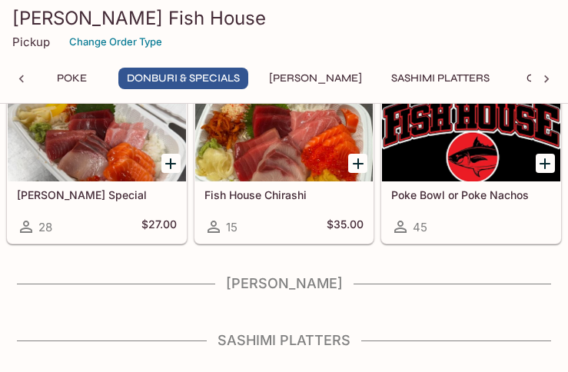  I want to click on h5: Fish House Chirashi, so click(285, 195).